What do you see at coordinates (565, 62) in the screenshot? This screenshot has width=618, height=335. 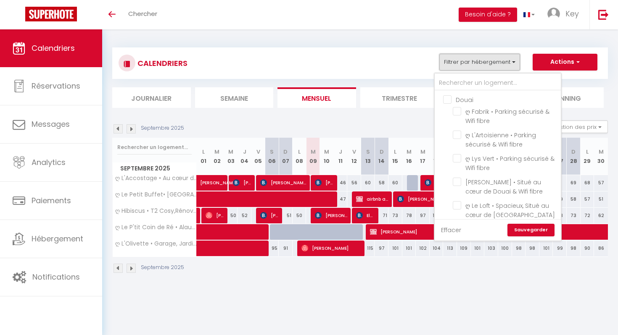 I see `button: Actions` at bounding box center [565, 62].